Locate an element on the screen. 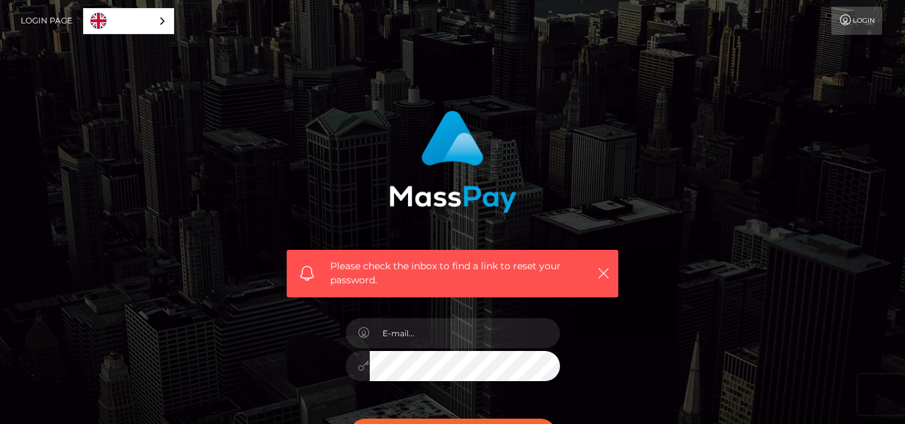  div: Language is located at coordinates (129, 21).